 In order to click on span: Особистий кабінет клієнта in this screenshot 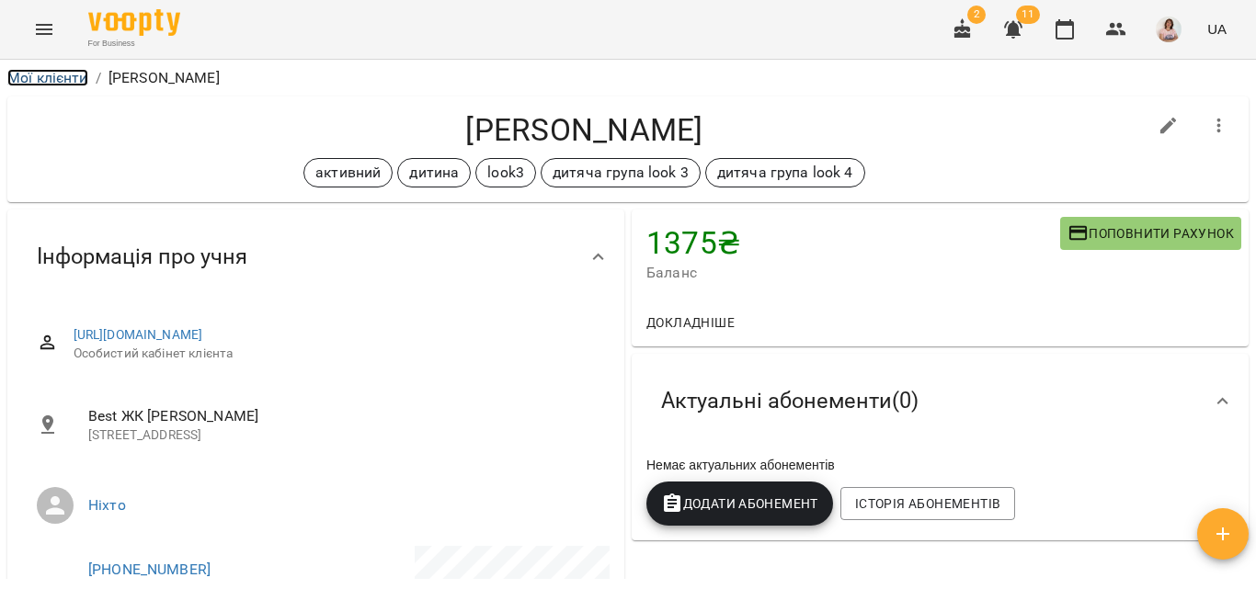, I will do `click(334, 354)`.